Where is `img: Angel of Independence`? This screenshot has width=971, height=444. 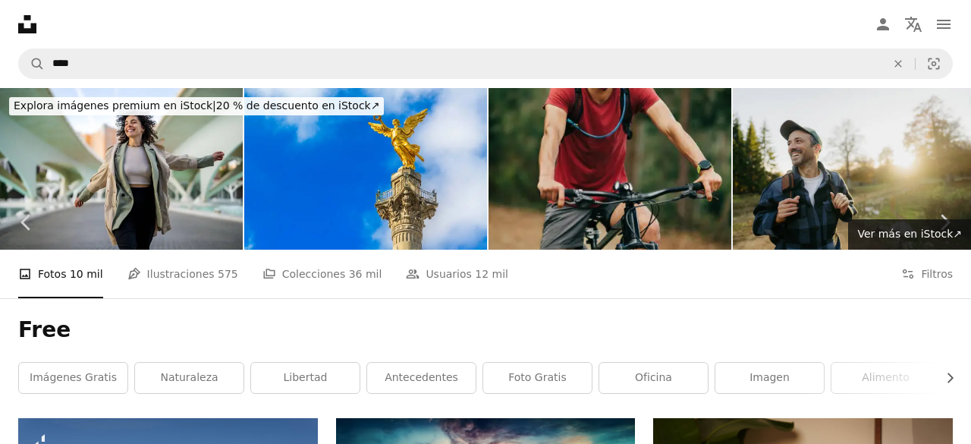
img: Angel of Independence is located at coordinates (366, 168).